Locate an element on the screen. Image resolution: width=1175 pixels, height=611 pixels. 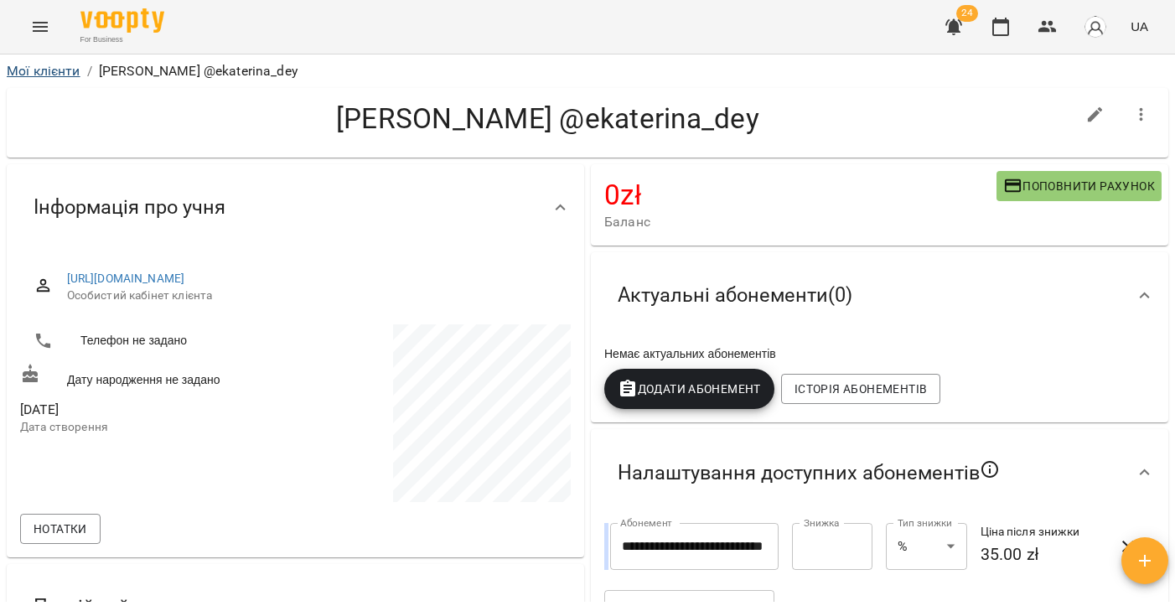
button: Історія абонементів is located at coordinates (861, 389).